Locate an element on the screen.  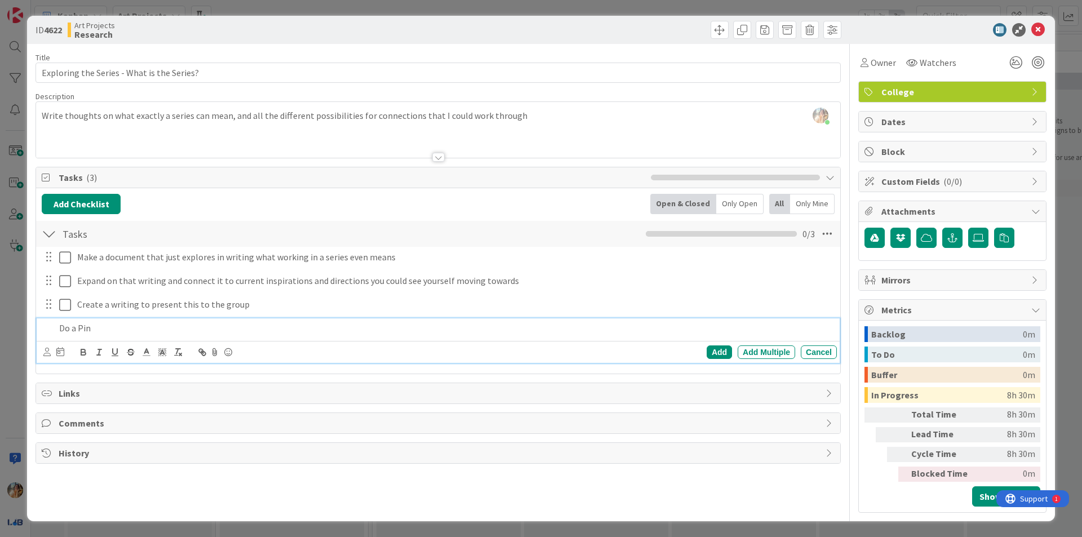
span: Owner is located at coordinates (883, 63).